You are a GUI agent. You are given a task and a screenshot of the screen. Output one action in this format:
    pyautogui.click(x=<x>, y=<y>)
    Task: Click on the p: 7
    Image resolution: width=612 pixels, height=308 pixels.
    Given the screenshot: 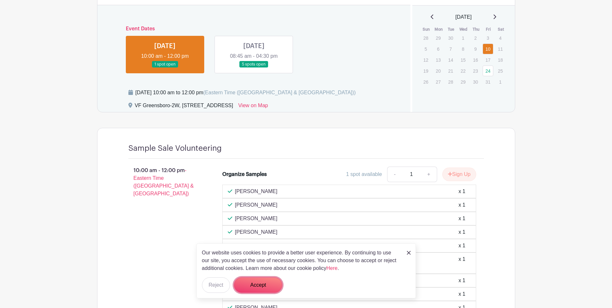 What is the action you would take?
    pyautogui.click(x=450, y=49)
    